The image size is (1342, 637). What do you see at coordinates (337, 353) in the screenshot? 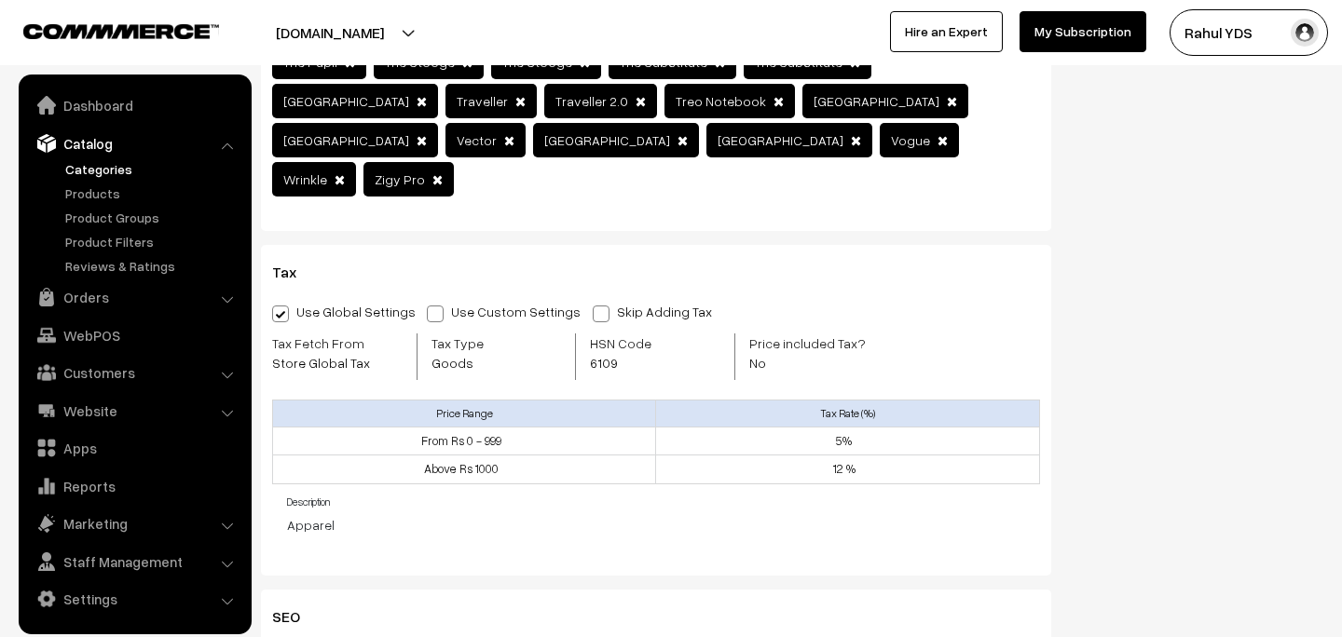
I see `label: Tax Fetch From` at bounding box center [337, 353].